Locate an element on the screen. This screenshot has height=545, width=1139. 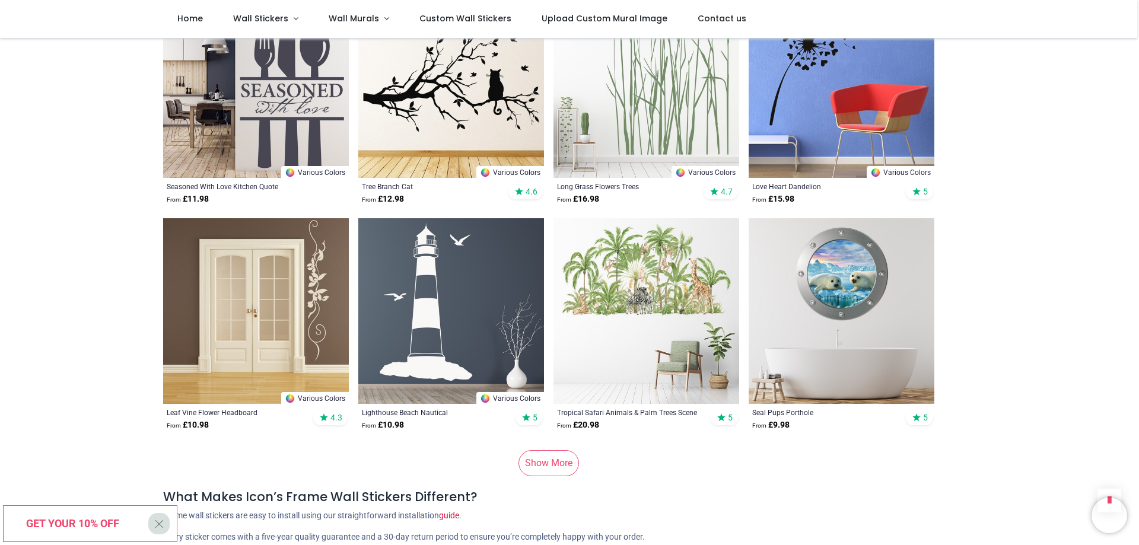
div: Tropical Safari Animals & Palm Trees Scene is located at coordinates (628, 412).